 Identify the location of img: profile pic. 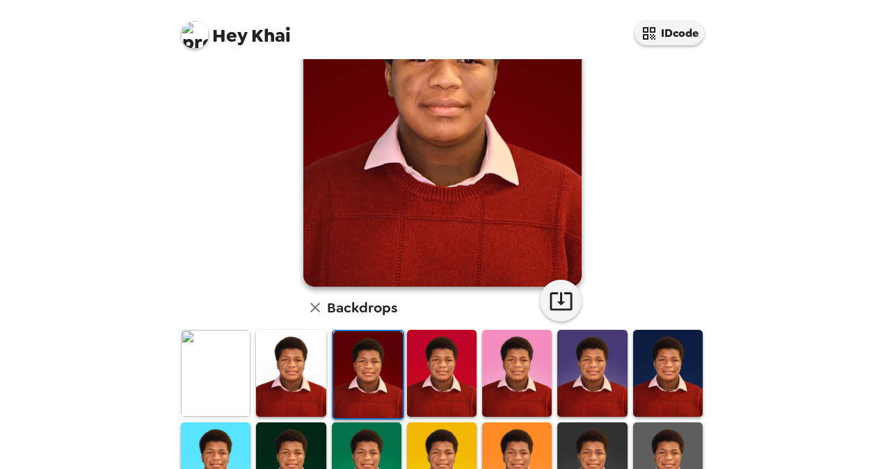
(195, 35).